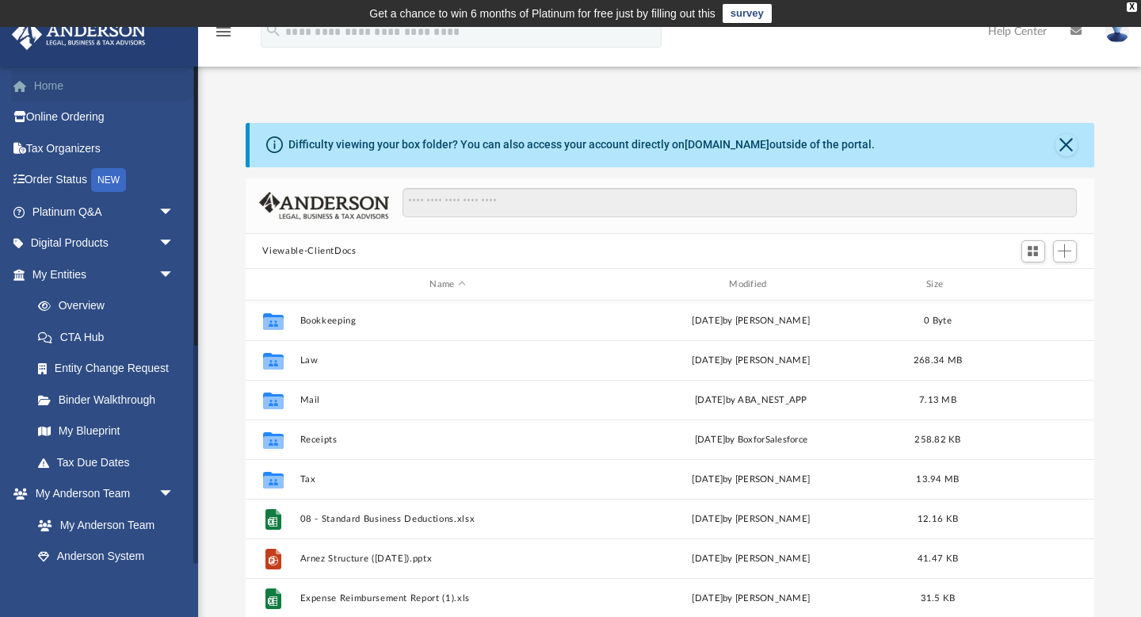 The height and width of the screenshot is (617, 1141). Describe the element at coordinates (937, 598) in the screenshot. I see `span: 31.5 KB` at that location.